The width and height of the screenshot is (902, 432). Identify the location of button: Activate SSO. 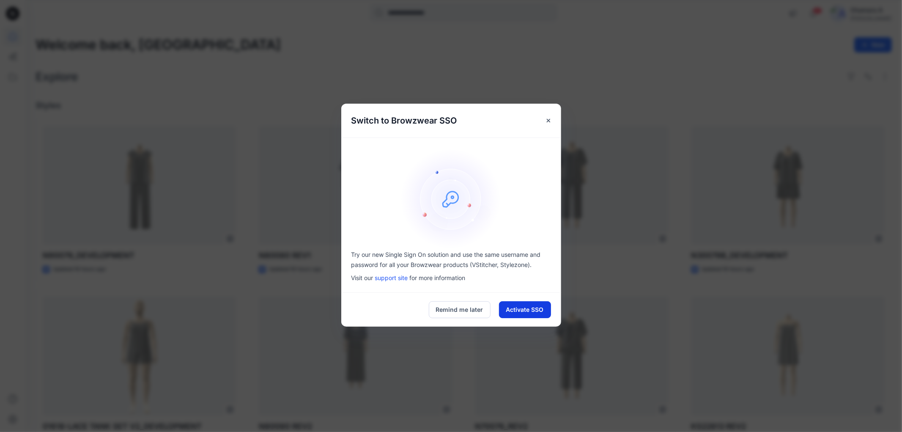
(525, 309).